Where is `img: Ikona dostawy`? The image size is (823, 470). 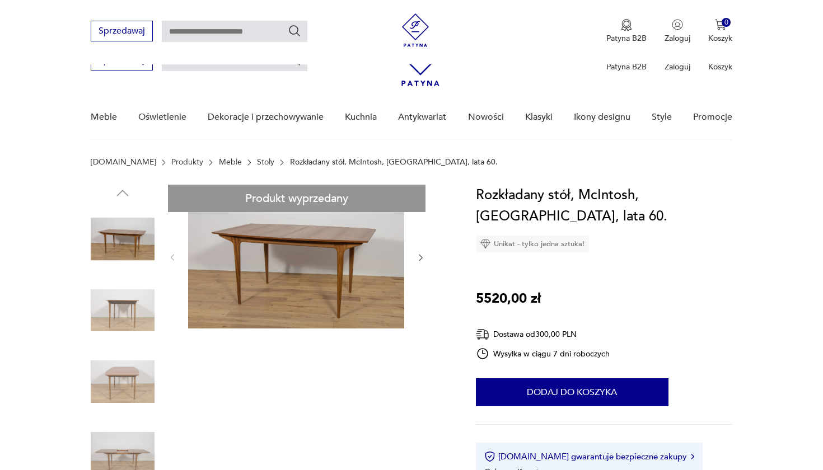
img: Ikona dostawy is located at coordinates (482, 334).